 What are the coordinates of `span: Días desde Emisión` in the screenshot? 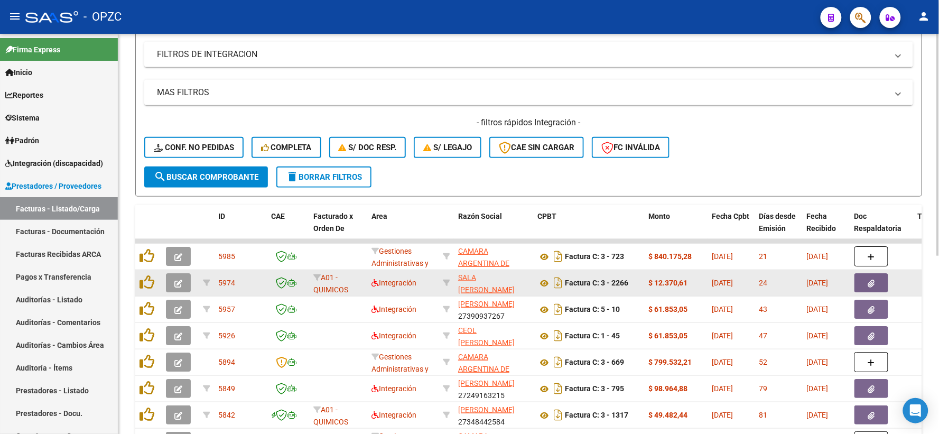 It's located at (778, 222).